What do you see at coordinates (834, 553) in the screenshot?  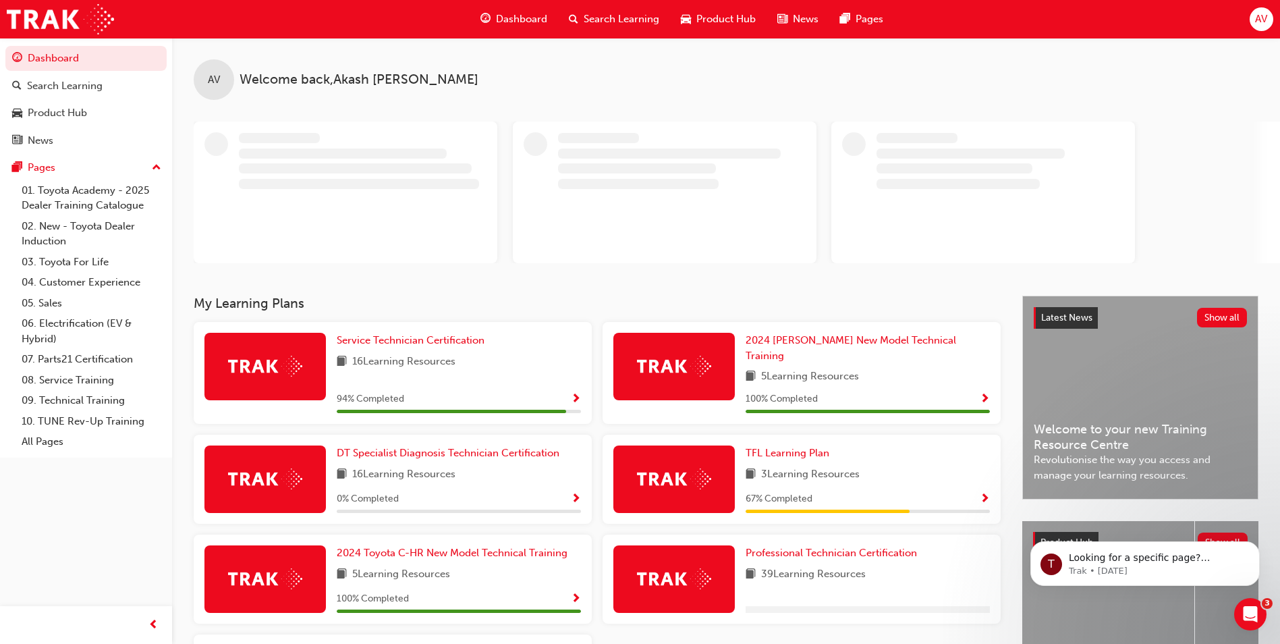 I see `a: Professional Technician Certification` at bounding box center [834, 553].